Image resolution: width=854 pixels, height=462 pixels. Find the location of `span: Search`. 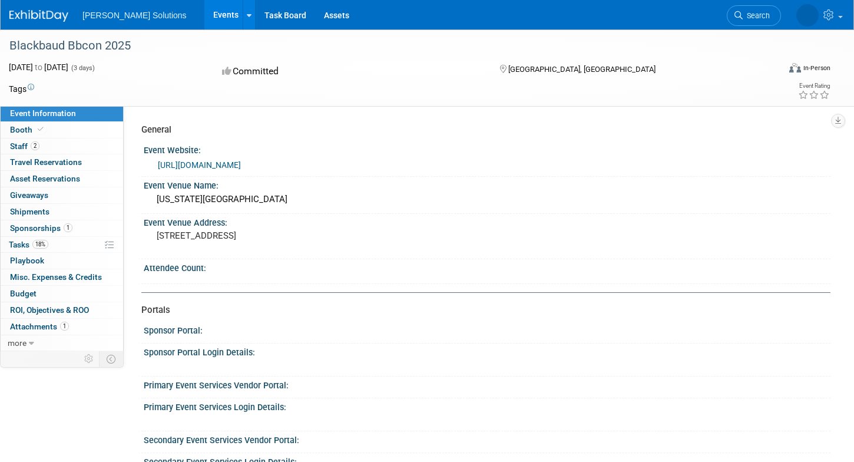

span: Search is located at coordinates (756, 15).